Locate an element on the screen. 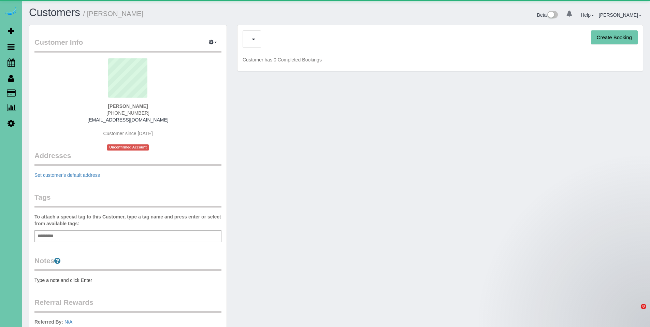 The width and height of the screenshot is (650, 327). span: 8 is located at coordinates (644, 306).